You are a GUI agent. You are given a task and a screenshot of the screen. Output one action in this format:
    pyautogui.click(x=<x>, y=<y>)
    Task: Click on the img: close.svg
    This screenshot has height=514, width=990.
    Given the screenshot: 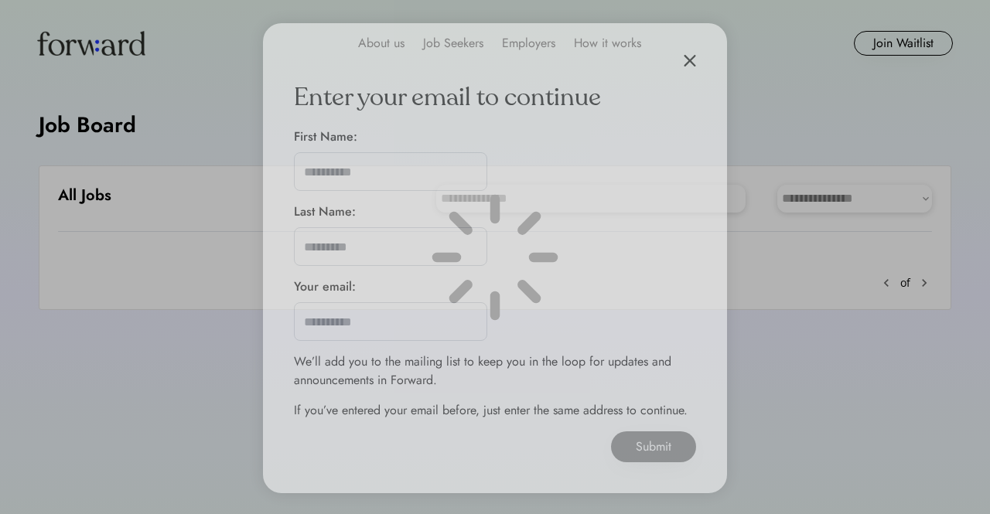 What is the action you would take?
    pyautogui.click(x=690, y=60)
    